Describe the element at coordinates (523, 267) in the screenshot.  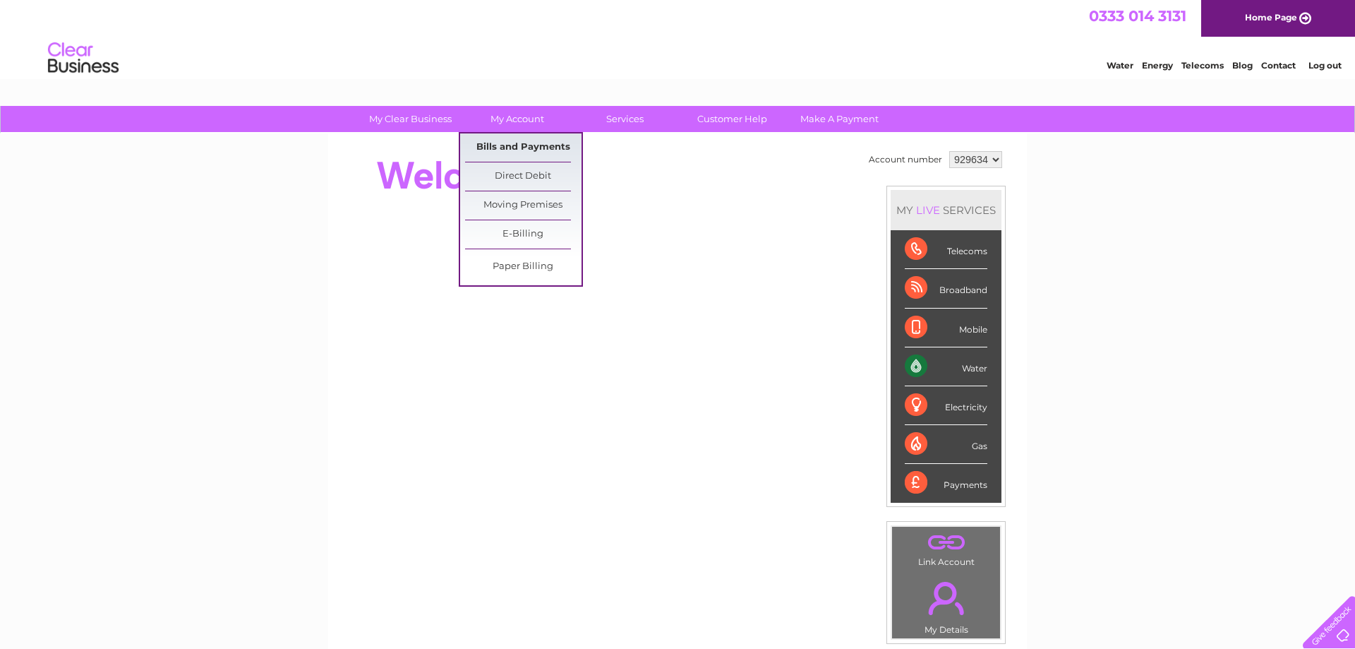
I see `a: Paper Billing` at that location.